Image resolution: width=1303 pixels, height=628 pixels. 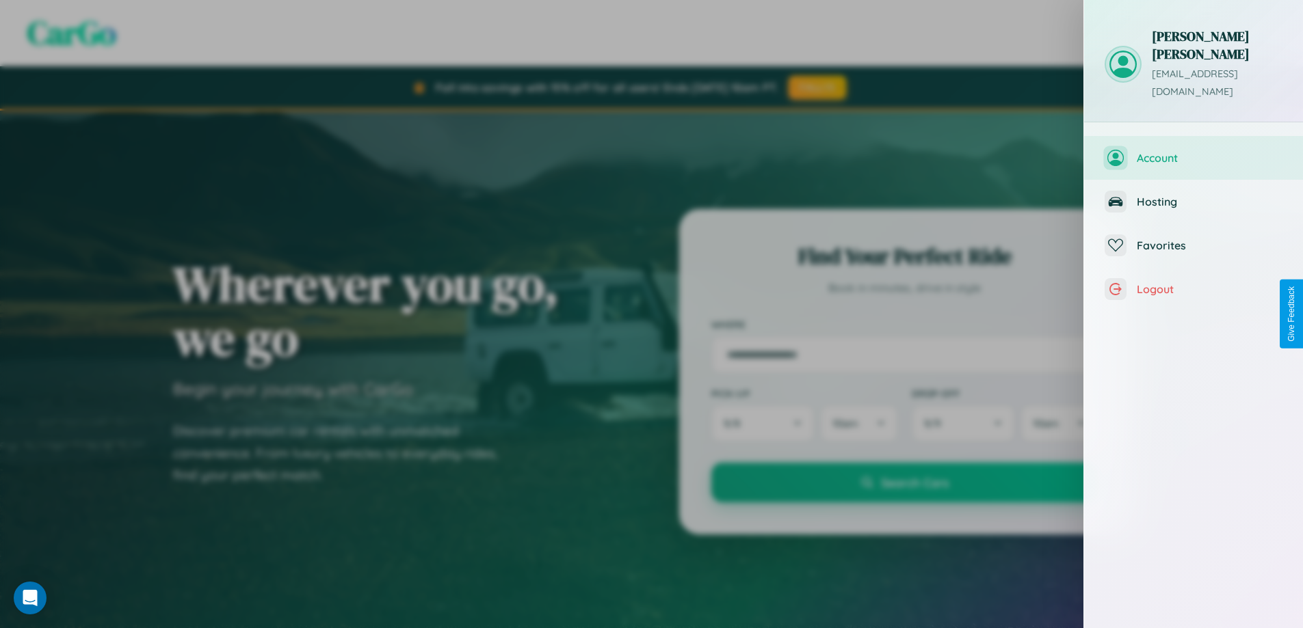 I want to click on button: Account, so click(x=1193, y=158).